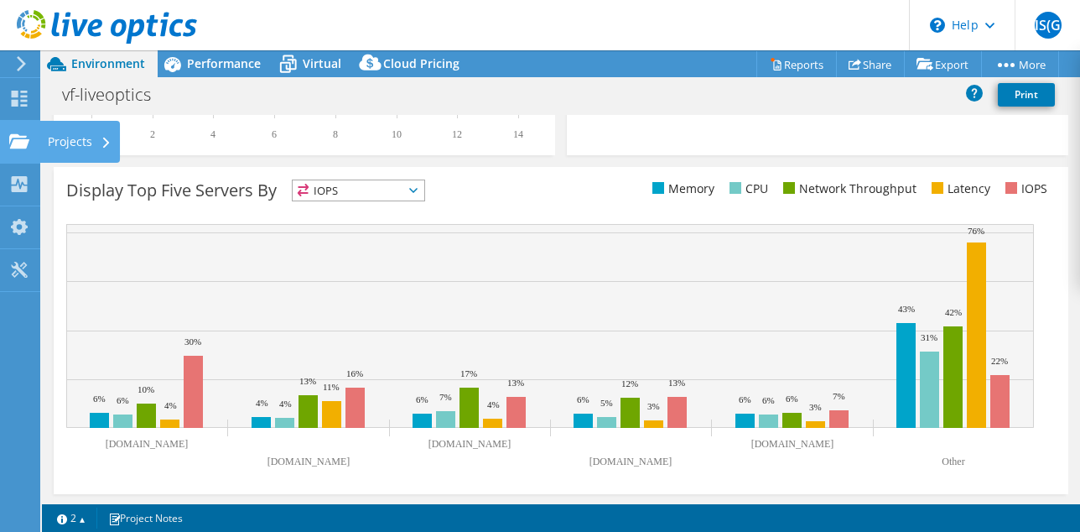 Image resolution: width=1080 pixels, height=532 pixels. Describe the element at coordinates (1027, 95) in the screenshot. I see `a: Print` at that location.